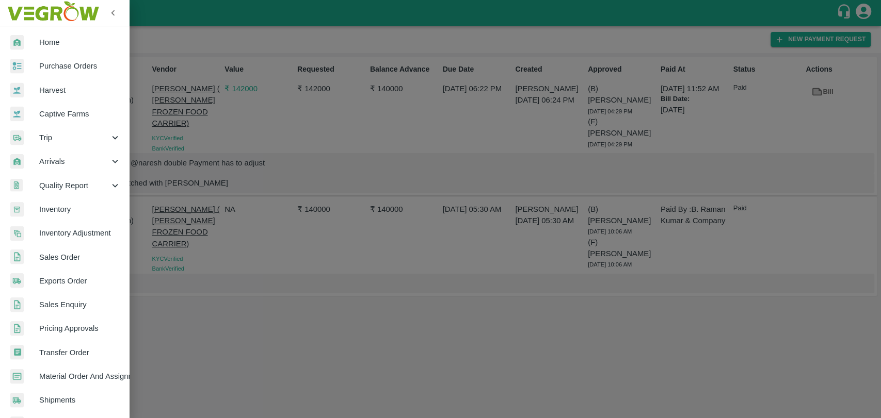  What do you see at coordinates (74, 162) in the screenshot?
I see `span: Arrivals` at bounding box center [74, 162].